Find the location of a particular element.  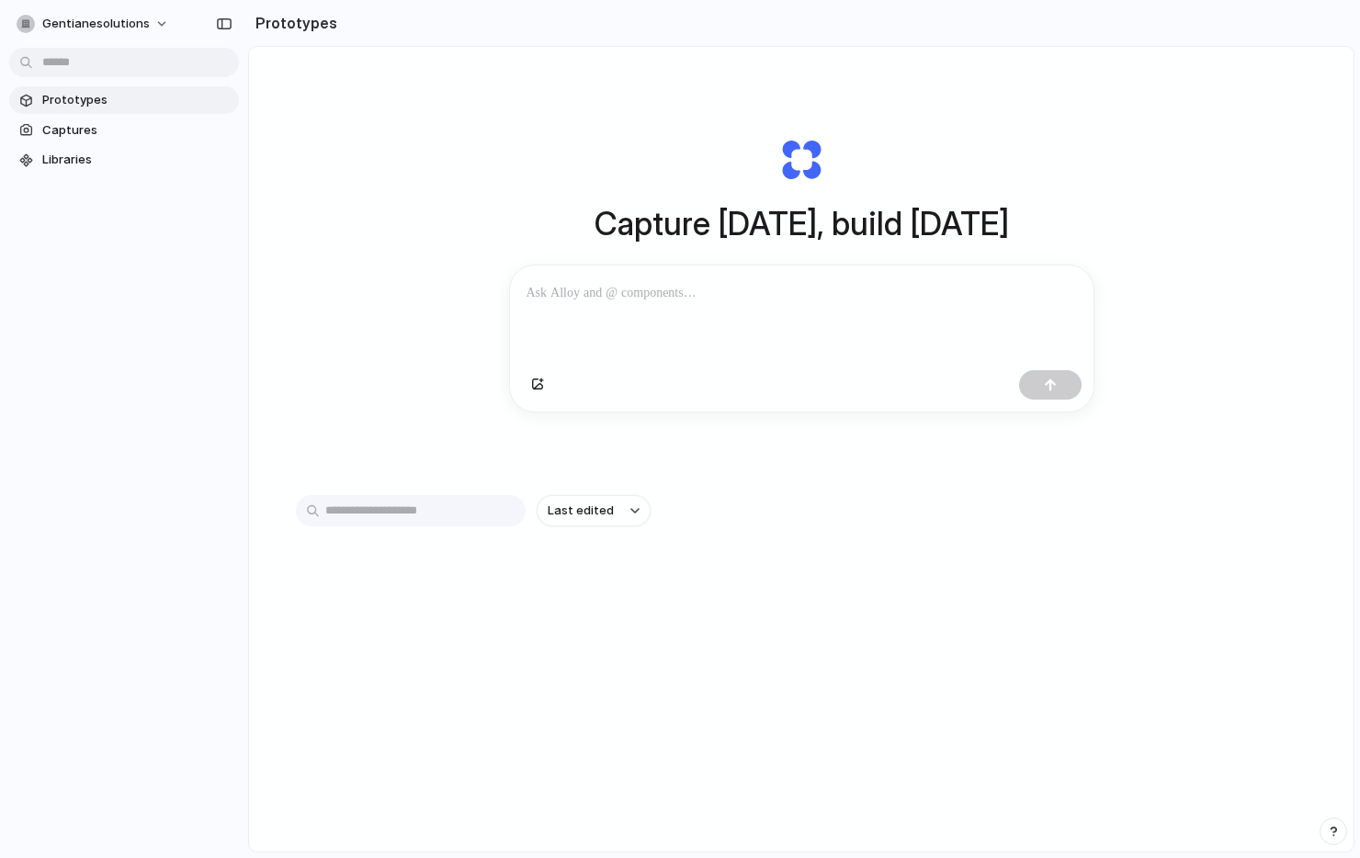

h2: Prototypes is located at coordinates (292, 23).